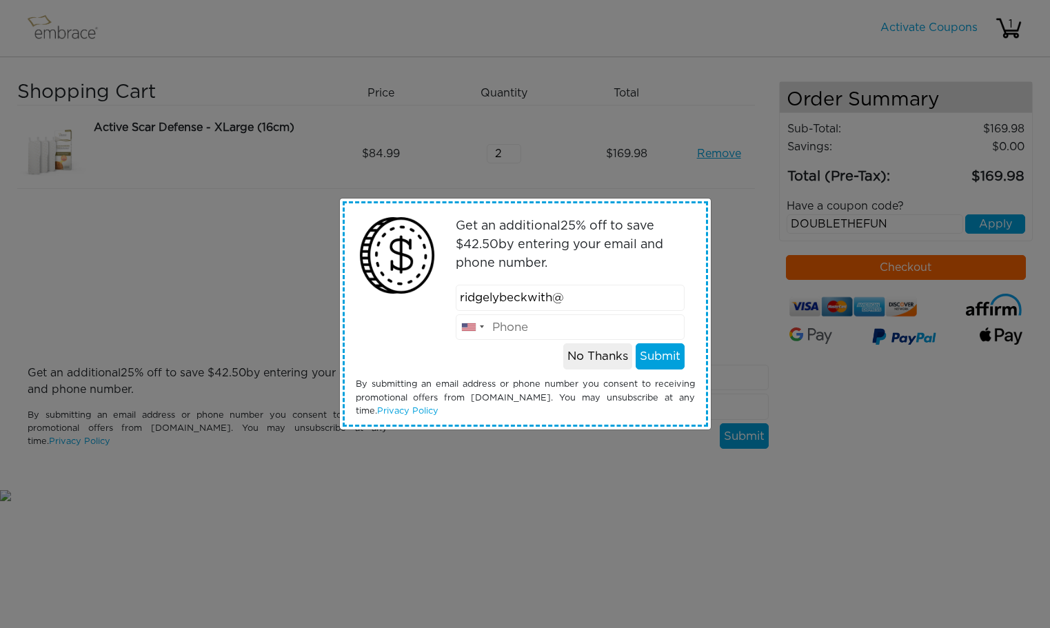 The width and height of the screenshot is (1050, 628). Describe the element at coordinates (568, 226) in the screenshot. I see `span: 25` at that location.